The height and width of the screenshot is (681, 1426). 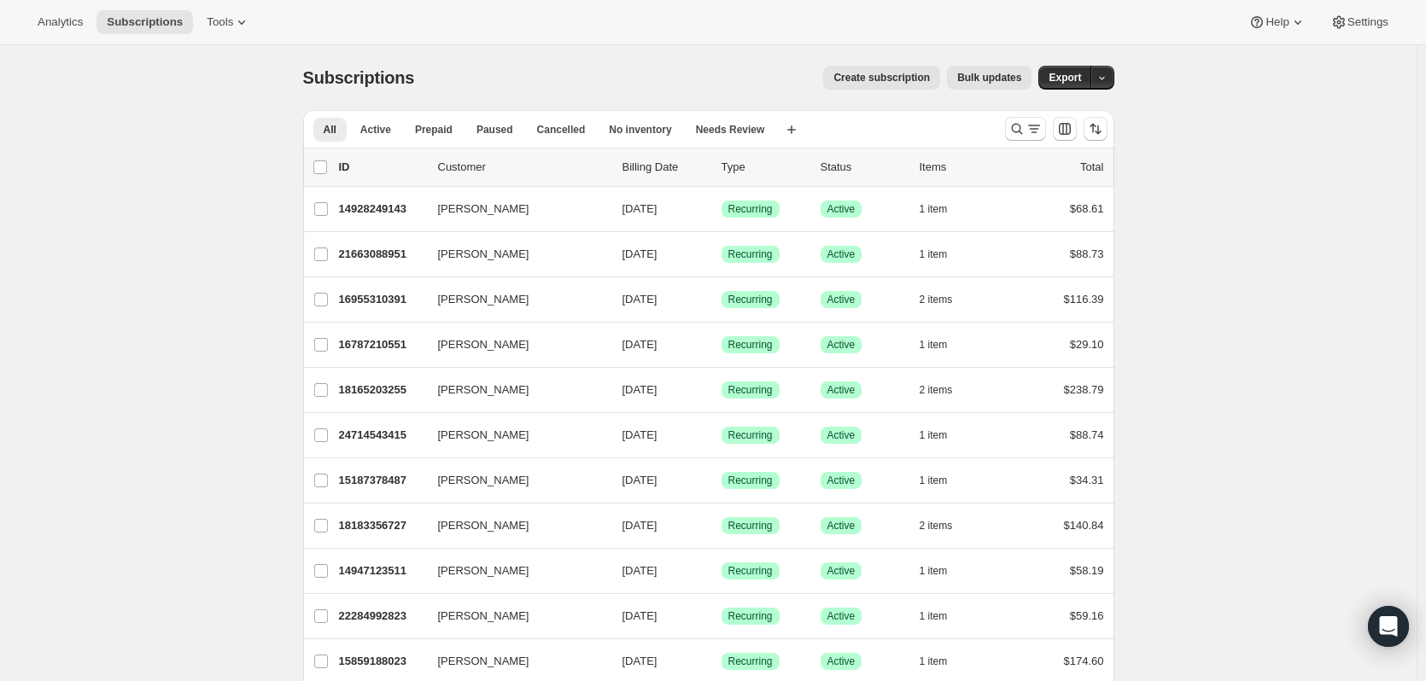 What do you see at coordinates (945, 526) in the screenshot?
I see `button: 2 items` at bounding box center [945, 526].